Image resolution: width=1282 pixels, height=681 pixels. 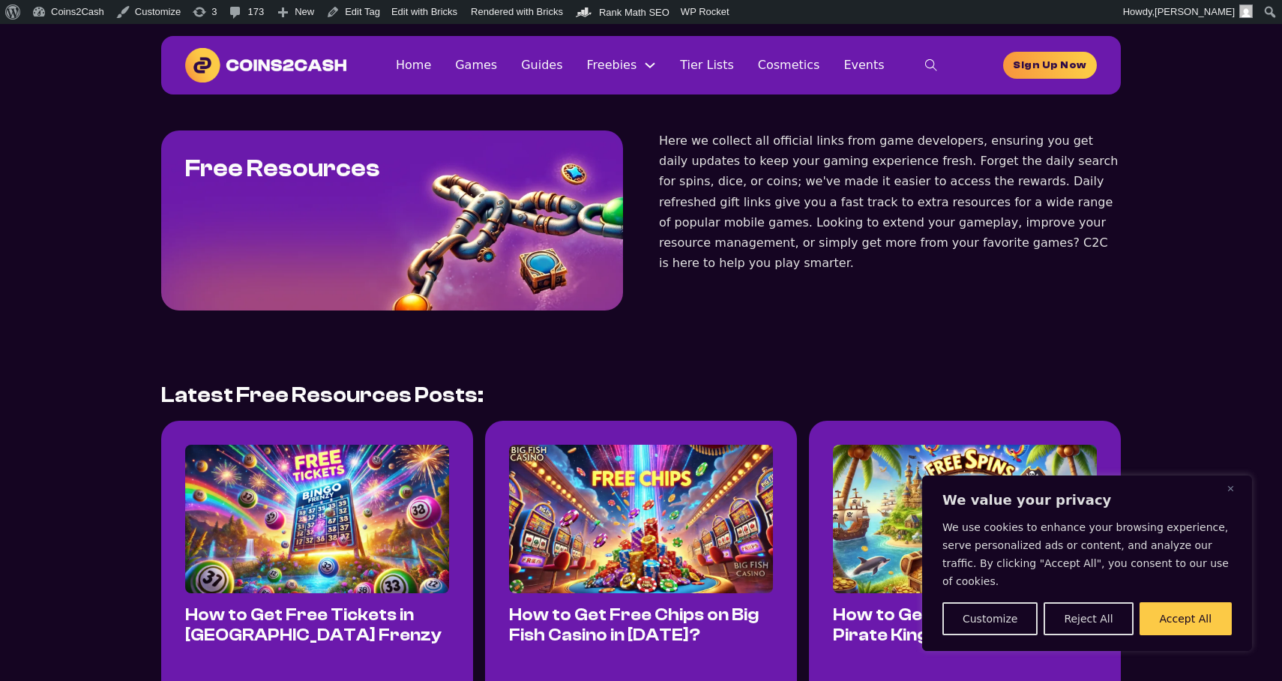 I want to click on button: Freebies Sub menu, so click(x=650, y=65).